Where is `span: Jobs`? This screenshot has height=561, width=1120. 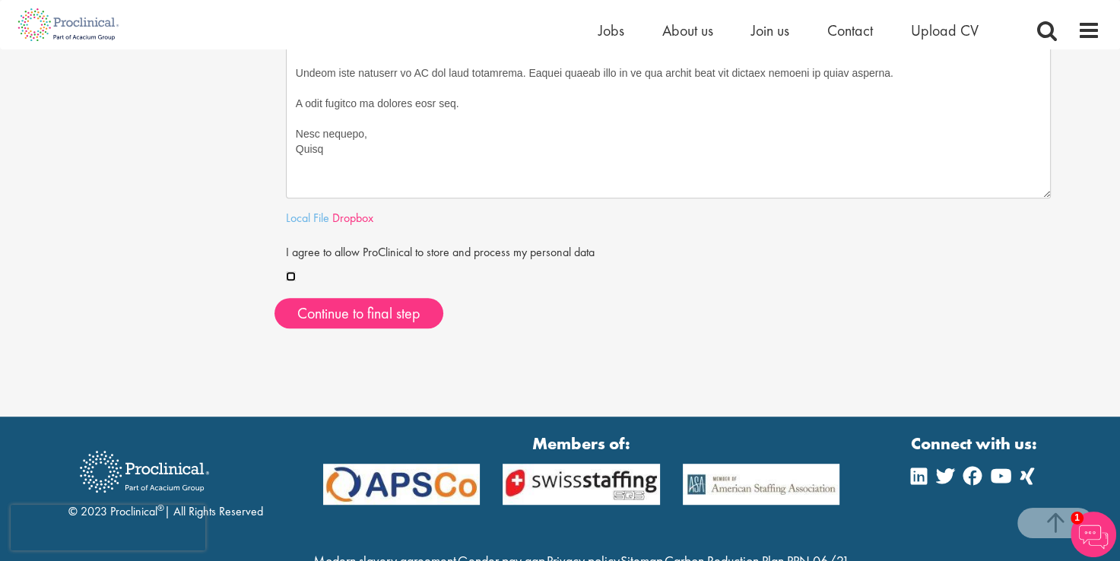
span: Jobs is located at coordinates (611, 30).